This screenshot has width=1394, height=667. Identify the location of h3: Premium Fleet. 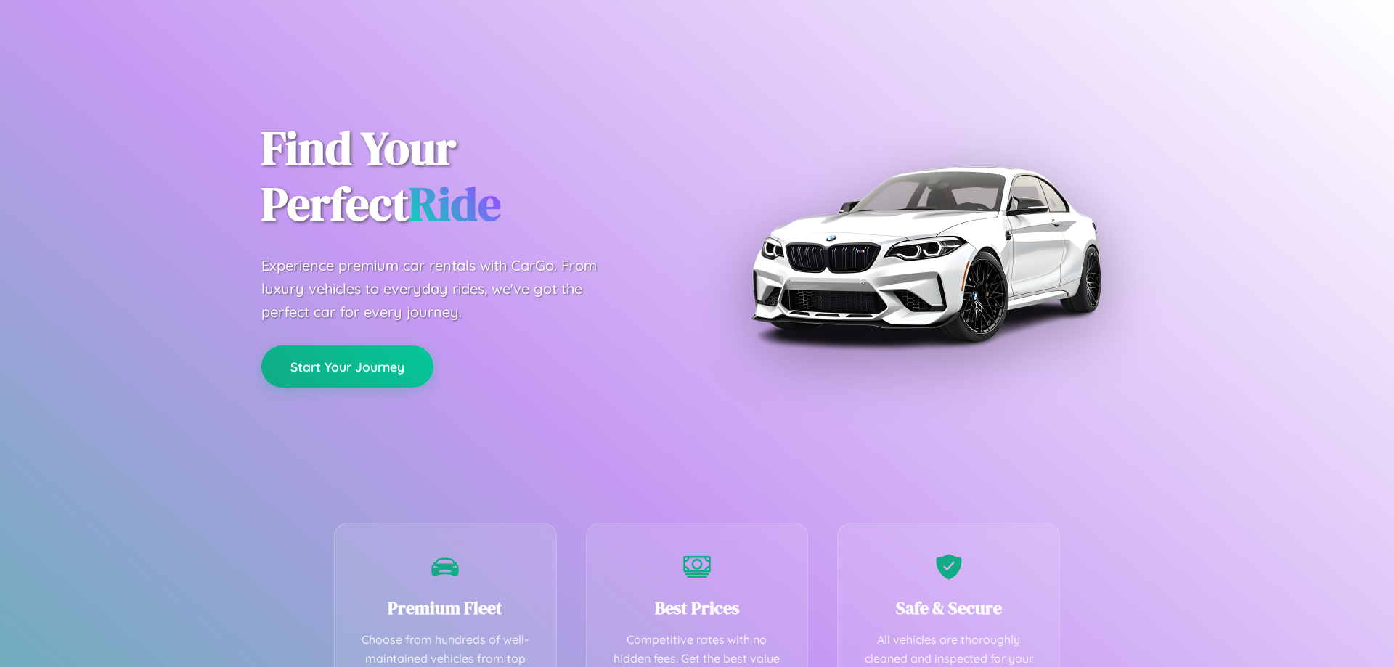
(445, 608).